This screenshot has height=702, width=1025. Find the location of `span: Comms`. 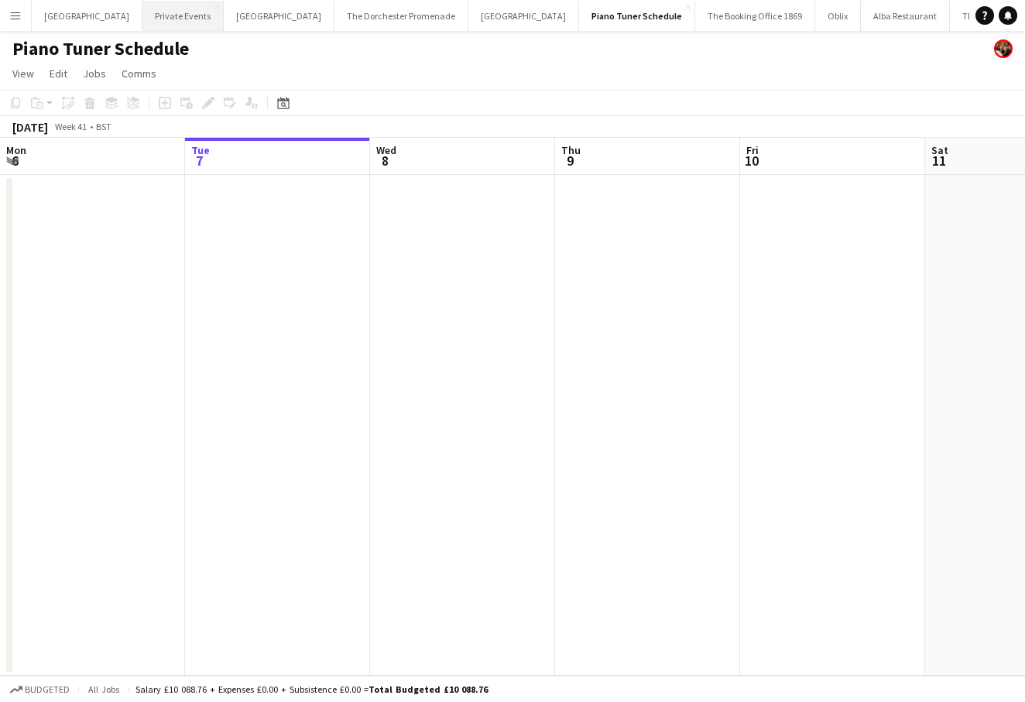

span: Comms is located at coordinates (139, 74).